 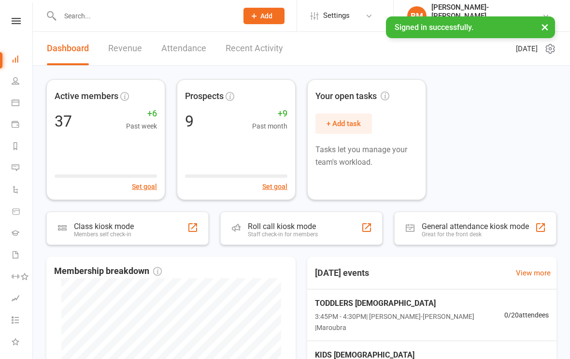 I want to click on span: Prospects, so click(x=204, y=96).